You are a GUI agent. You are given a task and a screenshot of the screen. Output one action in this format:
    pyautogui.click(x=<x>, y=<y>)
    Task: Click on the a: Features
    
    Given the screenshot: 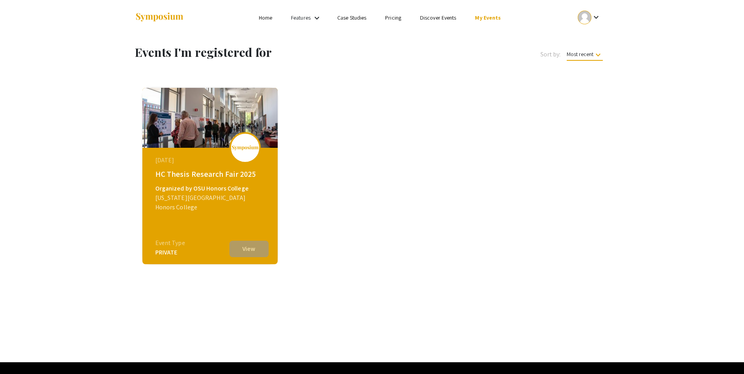 What is the action you would take?
    pyautogui.click(x=301, y=18)
    